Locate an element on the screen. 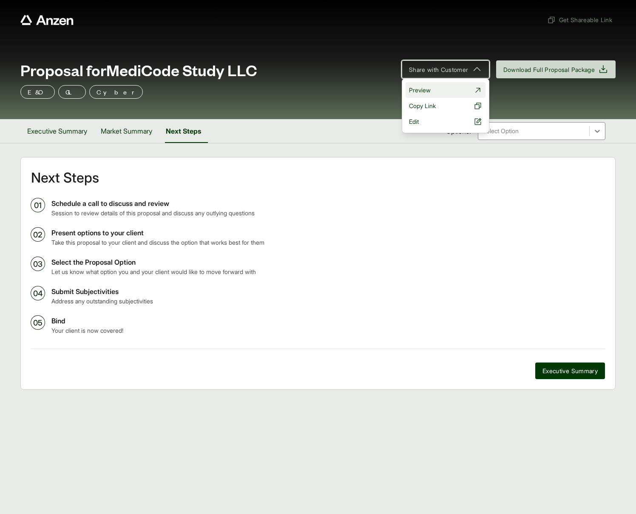 The width and height of the screenshot is (636, 514). h2: Next Steps is located at coordinates (318, 178).